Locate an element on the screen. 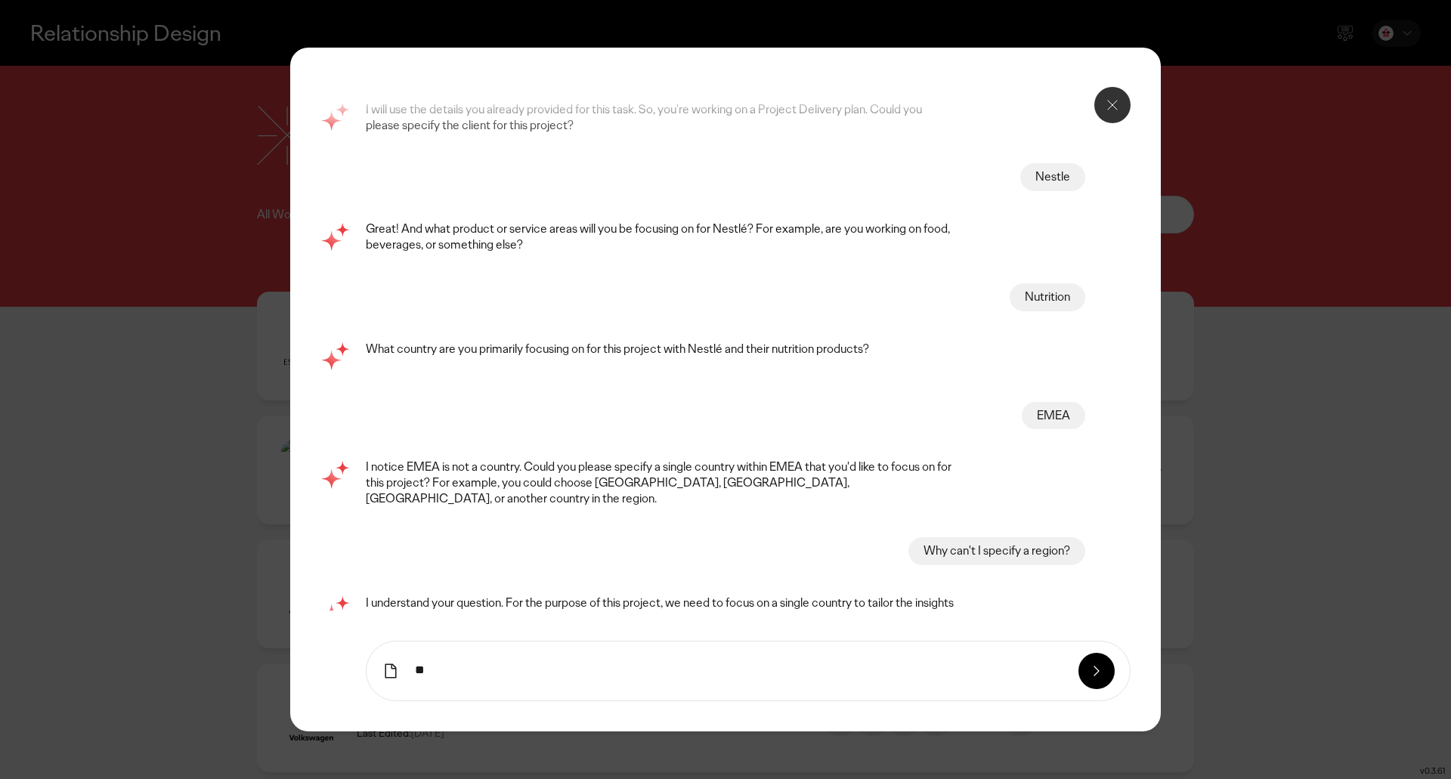 This screenshot has width=1451, height=779. p: I understand your question. For the purpose of this project, we need to focus on a single country... is located at coordinates (660, 611).